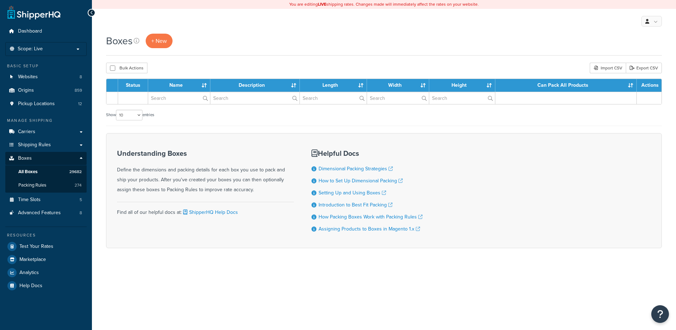 Image resolution: width=676 pixels, height=330 pixels. Describe the element at coordinates (361, 180) in the screenshot. I see `a: How to Set Up Dimensional Packing` at that location.